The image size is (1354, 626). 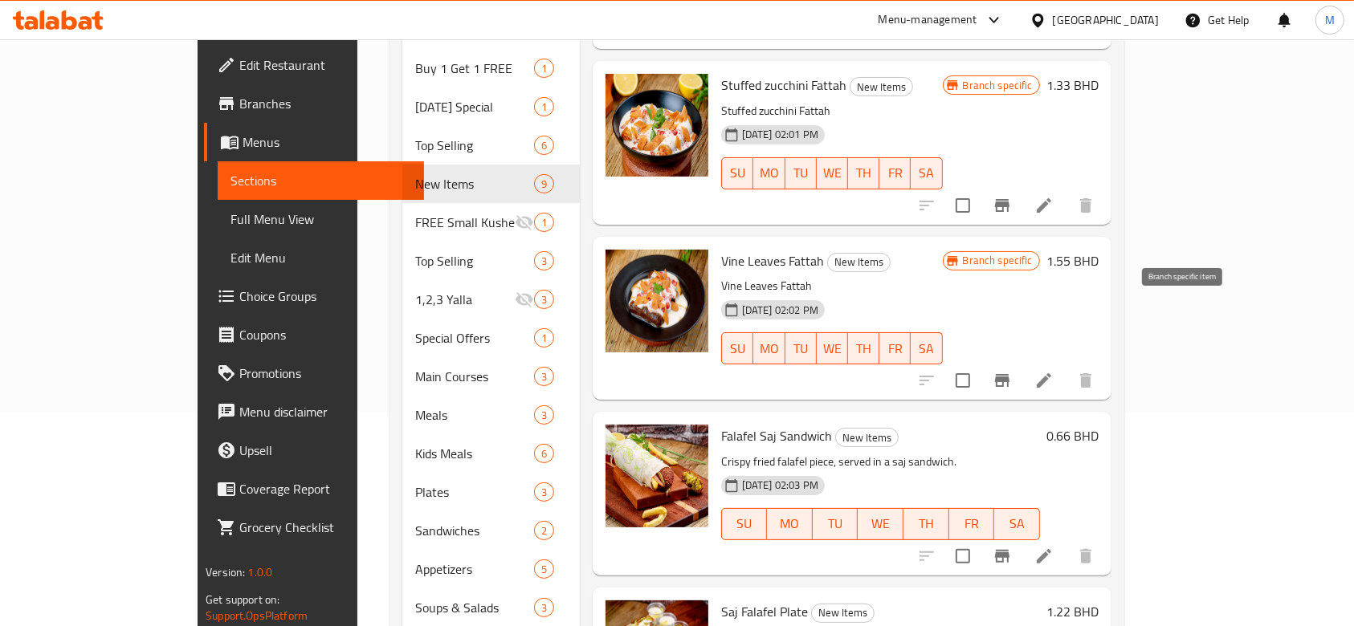 I want to click on img: Vine Leaves Fattah, so click(x=657, y=301).